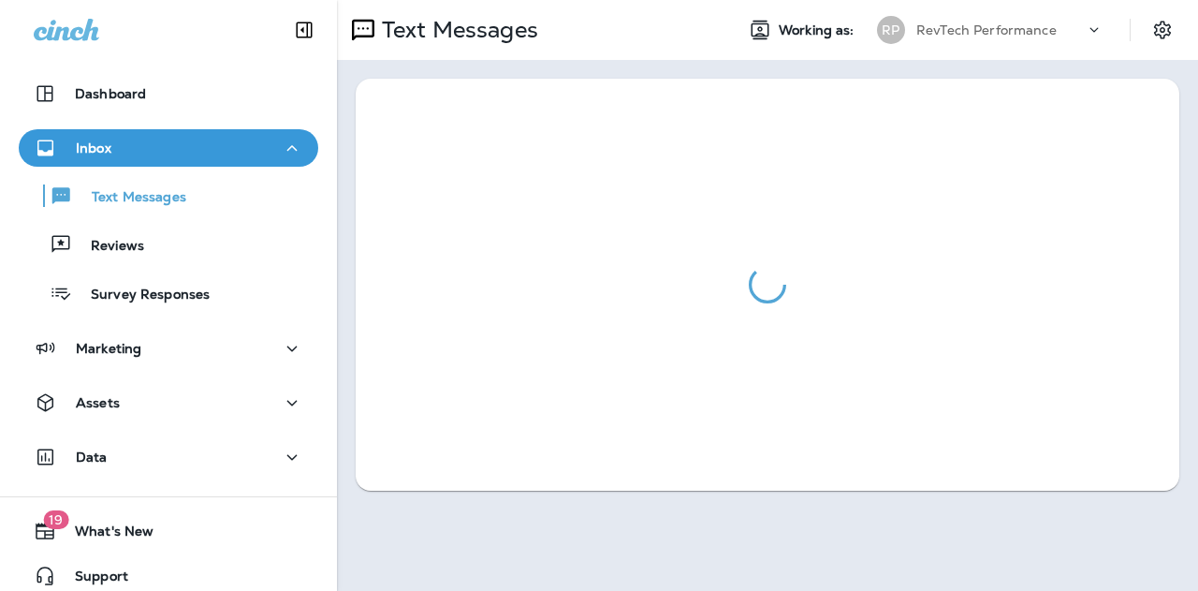 The image size is (1198, 591). Describe the element at coordinates (891, 30) in the screenshot. I see `div: RP` at that location.